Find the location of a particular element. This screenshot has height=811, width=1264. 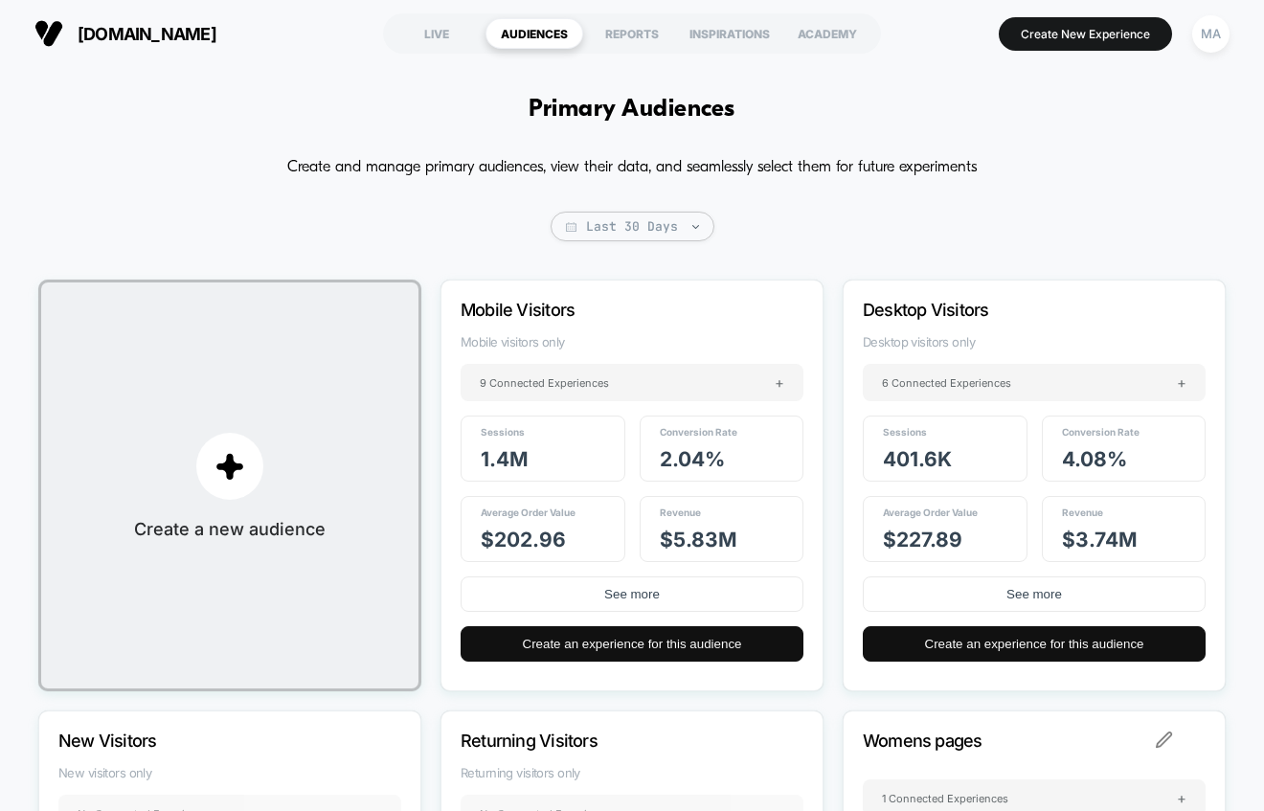

span: 9 Connected Experiences is located at coordinates (544, 383).